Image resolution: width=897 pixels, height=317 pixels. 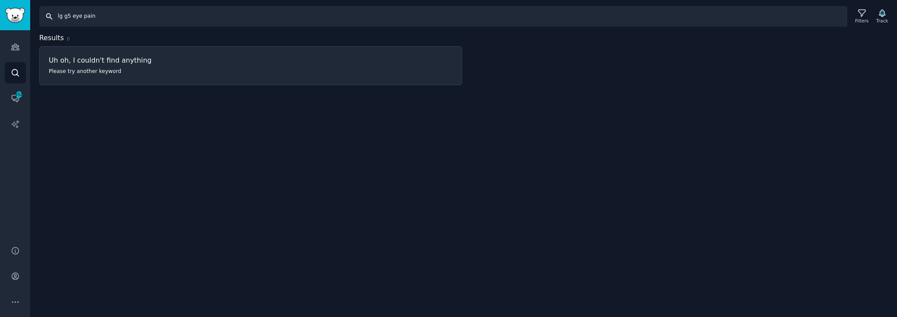 What do you see at coordinates (882, 21) in the screenshot?
I see `div: Track` at bounding box center [882, 21].